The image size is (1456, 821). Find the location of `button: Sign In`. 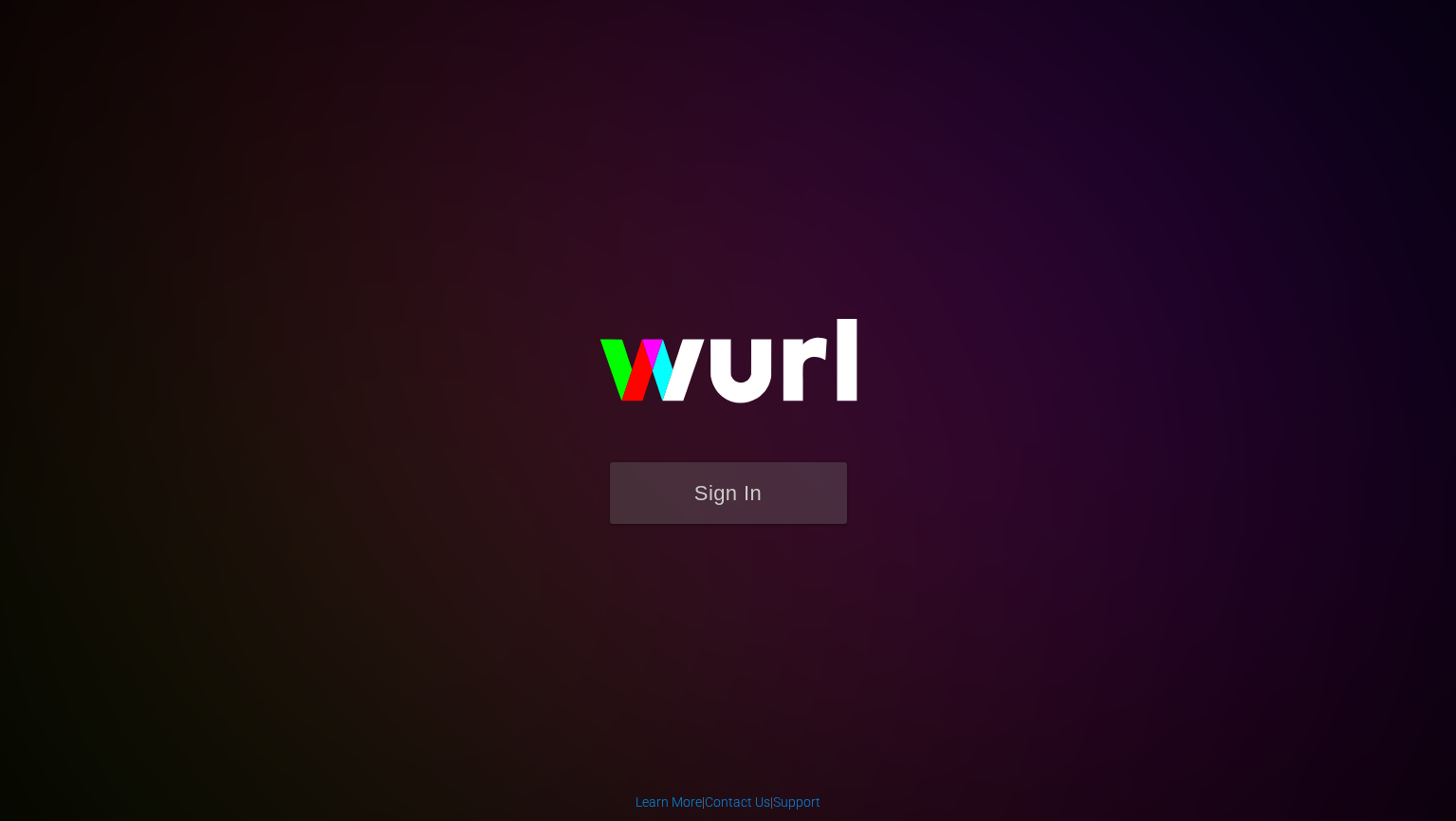

button: Sign In is located at coordinates (728, 492).